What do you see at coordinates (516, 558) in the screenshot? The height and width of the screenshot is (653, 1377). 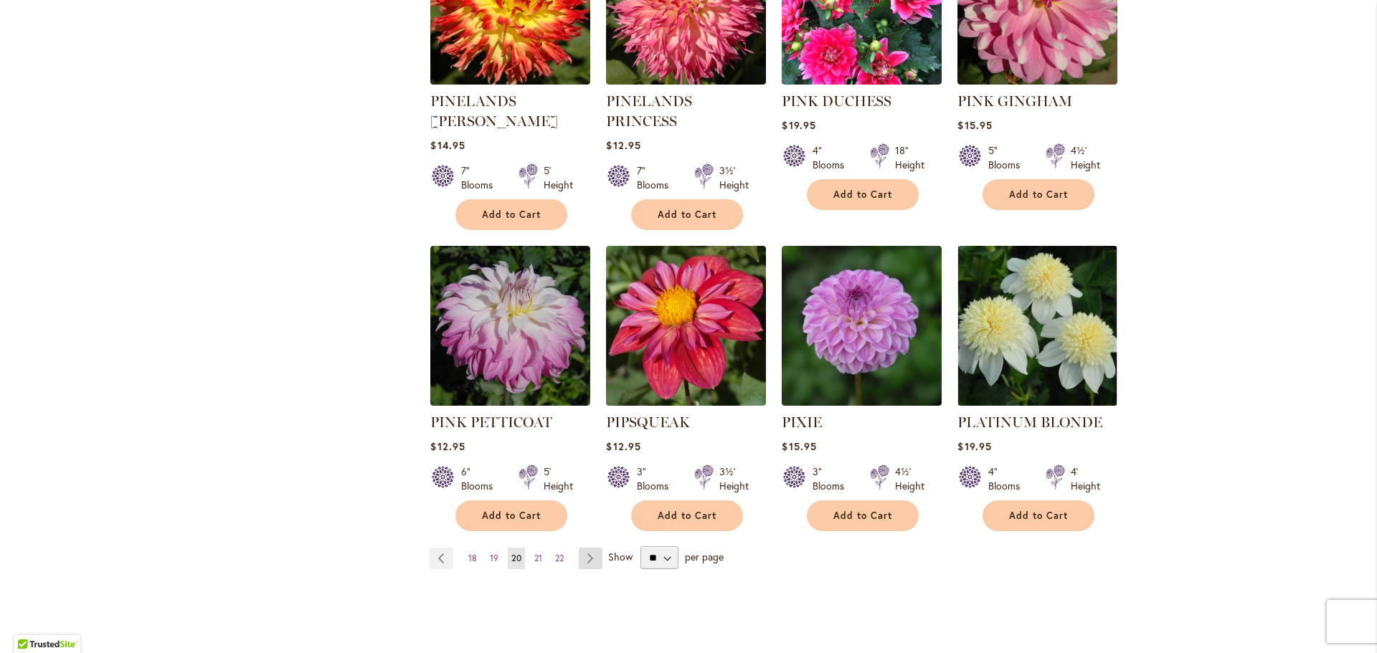 I see `span: 20` at bounding box center [516, 558].